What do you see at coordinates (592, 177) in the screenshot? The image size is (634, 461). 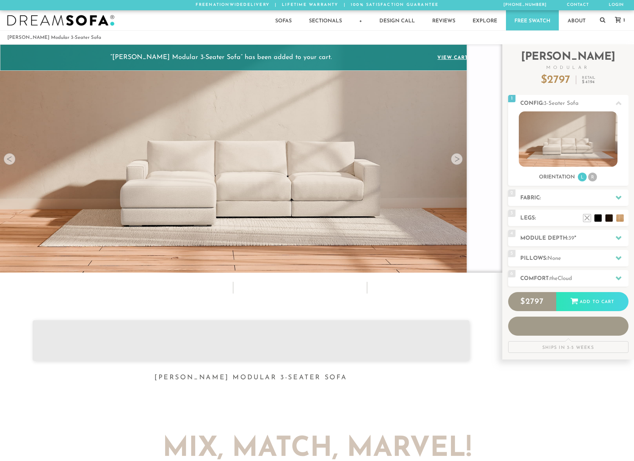 I see `li: R` at bounding box center [592, 177].